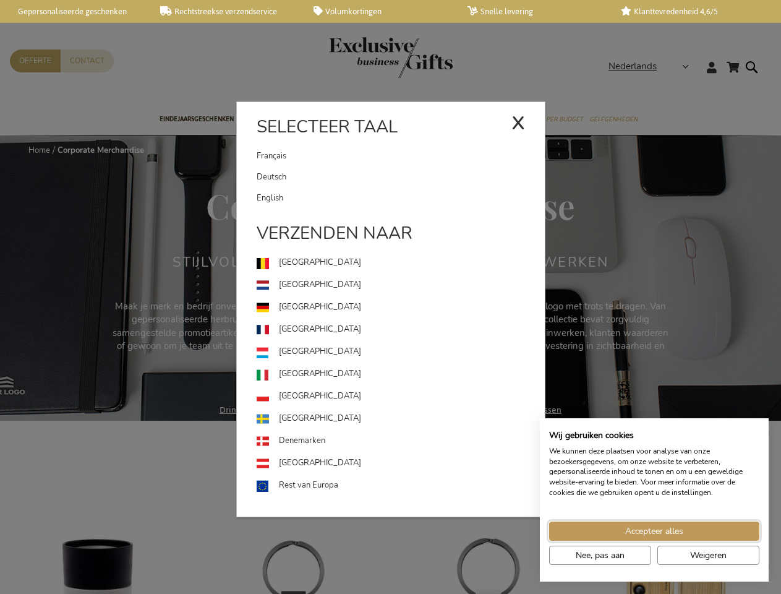  Describe the element at coordinates (73, 11) in the screenshot. I see `a: Gepersonaliseerde geschenken` at that location.